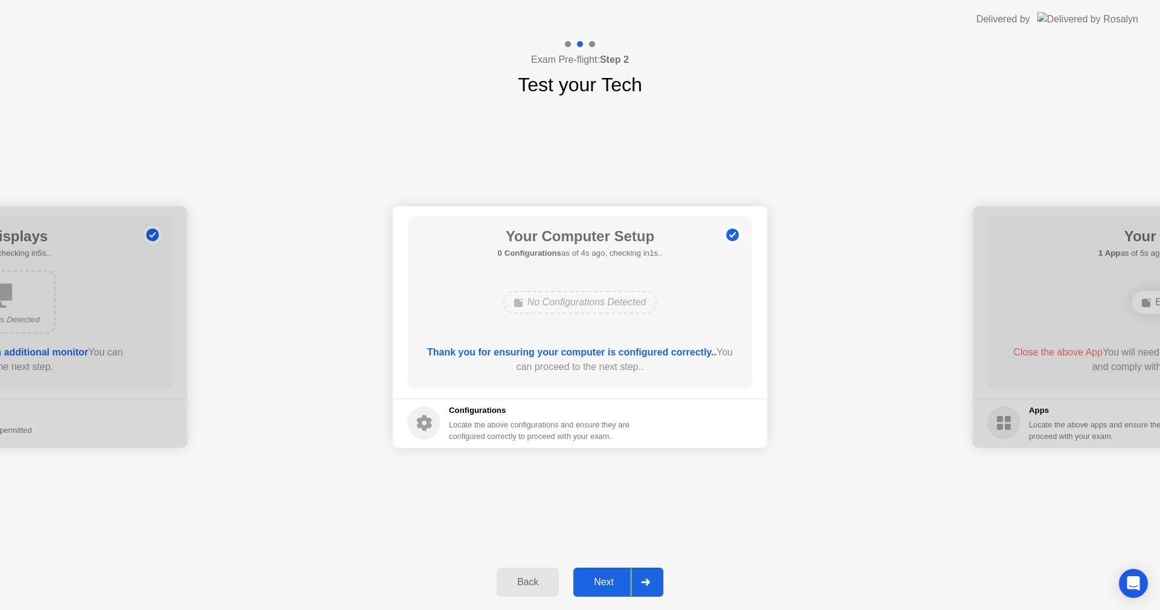 Image resolution: width=1160 pixels, height=610 pixels. What do you see at coordinates (580, 360) in the screenshot?
I see `div: You can proceed to the next step..` at bounding box center [580, 360].